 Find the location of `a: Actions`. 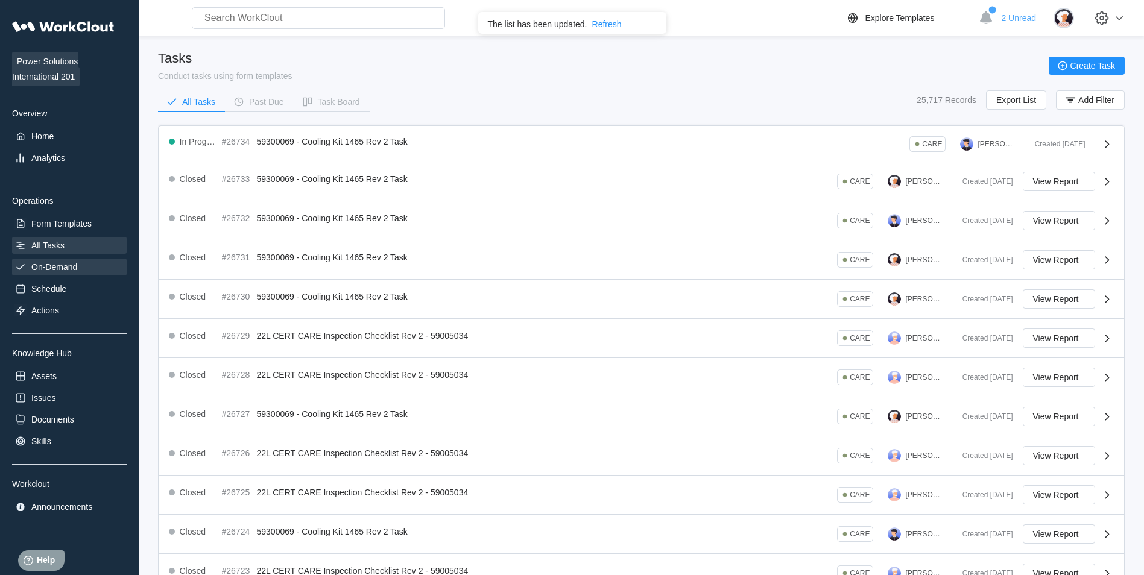

a: Actions is located at coordinates (69, 310).